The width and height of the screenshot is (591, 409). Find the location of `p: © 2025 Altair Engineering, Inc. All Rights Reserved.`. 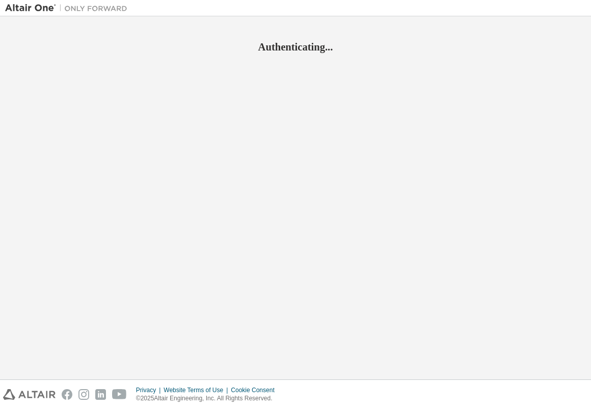

p: © 2025 Altair Engineering, Inc. All Rights Reserved. is located at coordinates (208, 398).